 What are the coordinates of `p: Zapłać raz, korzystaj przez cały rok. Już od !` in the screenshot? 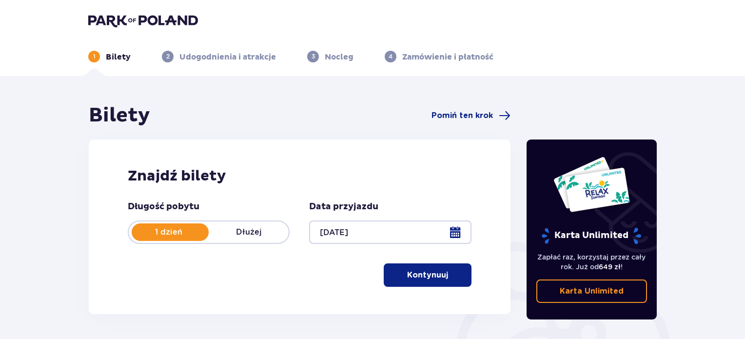 It's located at (592, 262).